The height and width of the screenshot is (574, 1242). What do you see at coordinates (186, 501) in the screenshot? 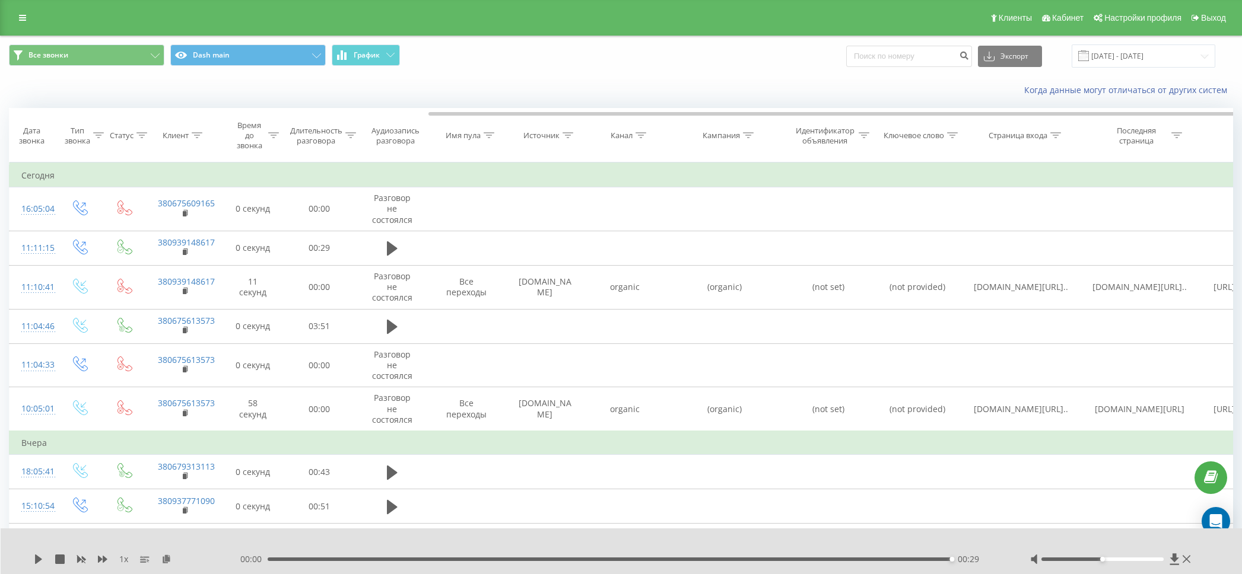
I see `a: 380937771090` at bounding box center [186, 501].